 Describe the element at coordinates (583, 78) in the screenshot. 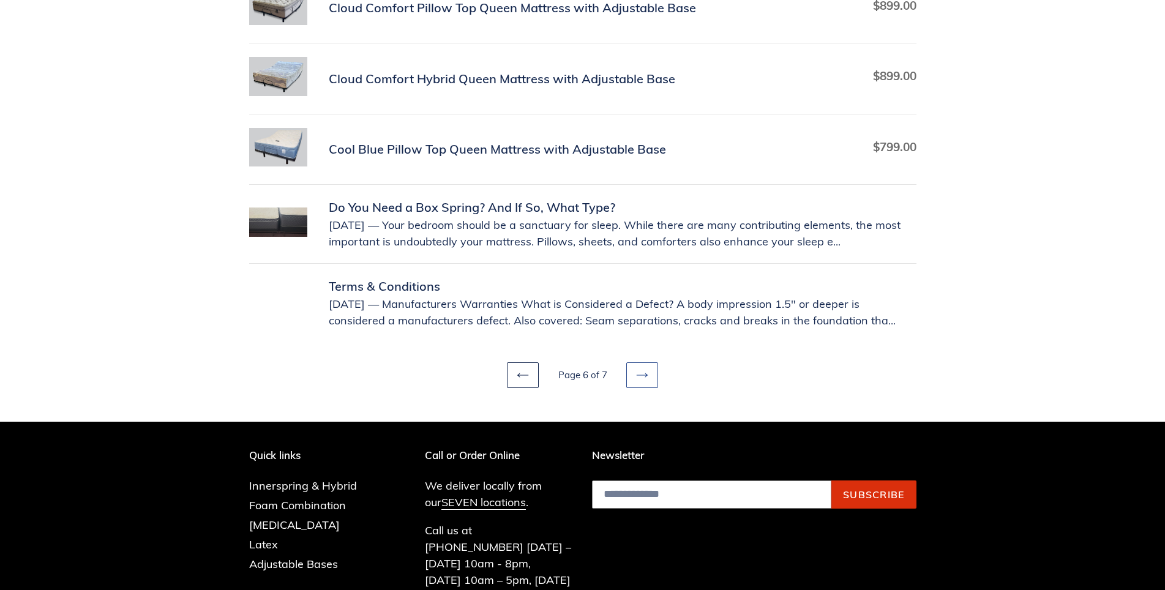

I see `a: Cloud Comfort Hybrid Queen Mattress with Adjustable Base` at that location.